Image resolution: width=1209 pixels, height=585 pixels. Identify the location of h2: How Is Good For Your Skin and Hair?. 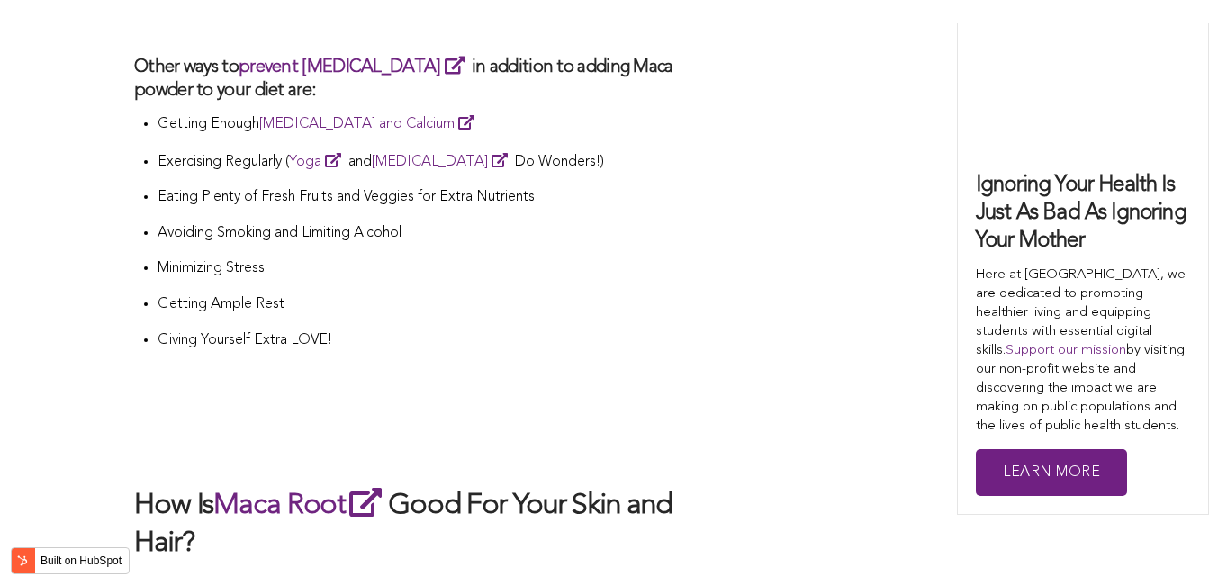
(427, 523).